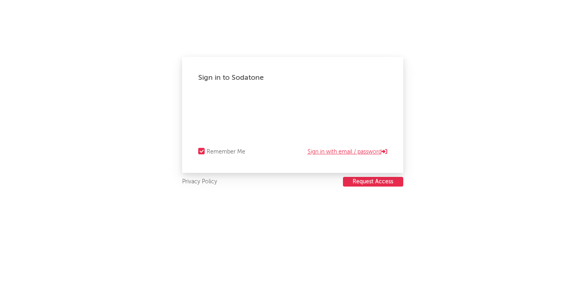  What do you see at coordinates (348, 152) in the screenshot?
I see `a: Sign in with email / password` at bounding box center [348, 152].